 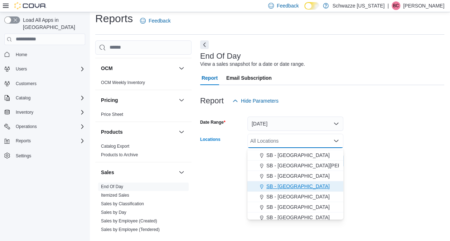 What do you see at coordinates (107, 172) in the screenshot?
I see `h3: Sales` at bounding box center [107, 172].